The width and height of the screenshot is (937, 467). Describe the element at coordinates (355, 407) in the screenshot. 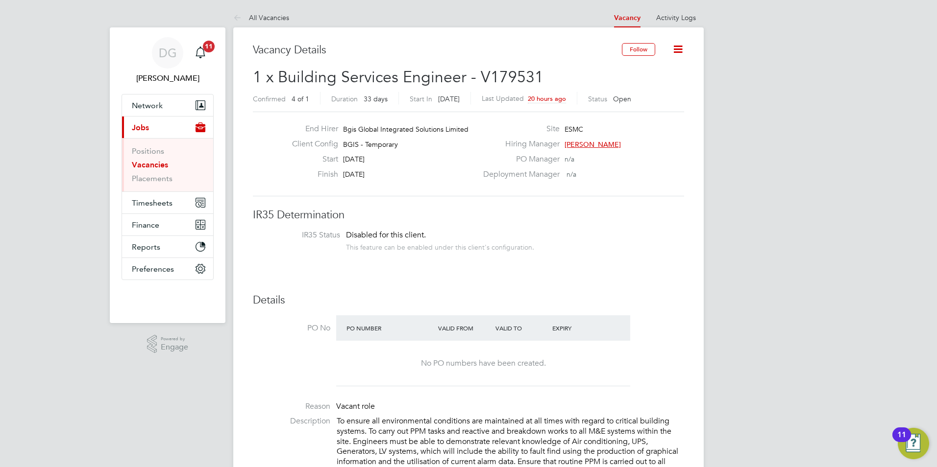

I see `span: Vacant role` at that location.